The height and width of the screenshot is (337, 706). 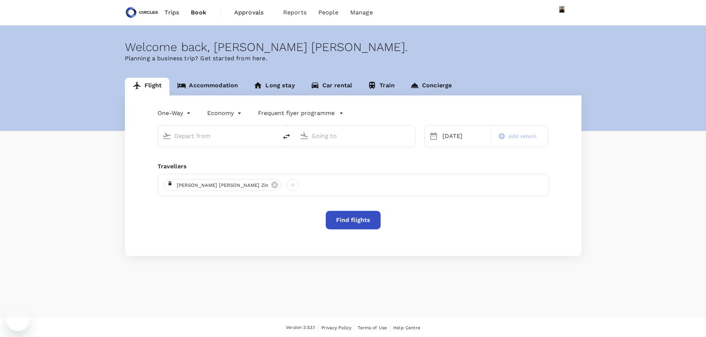 What do you see at coordinates (353, 220) in the screenshot?
I see `button: Find flights` at bounding box center [353, 220].